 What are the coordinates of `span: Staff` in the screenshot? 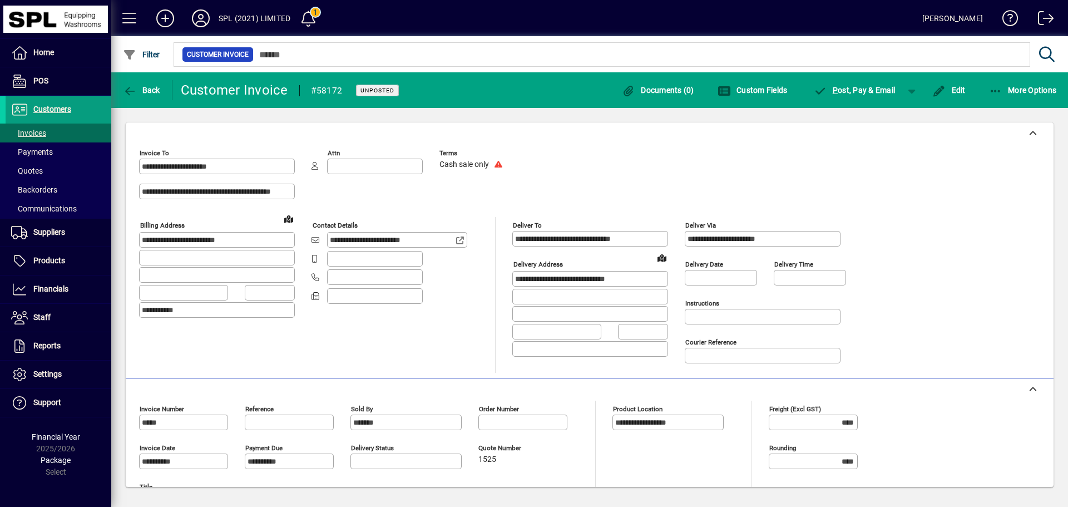 It's located at (42, 317).